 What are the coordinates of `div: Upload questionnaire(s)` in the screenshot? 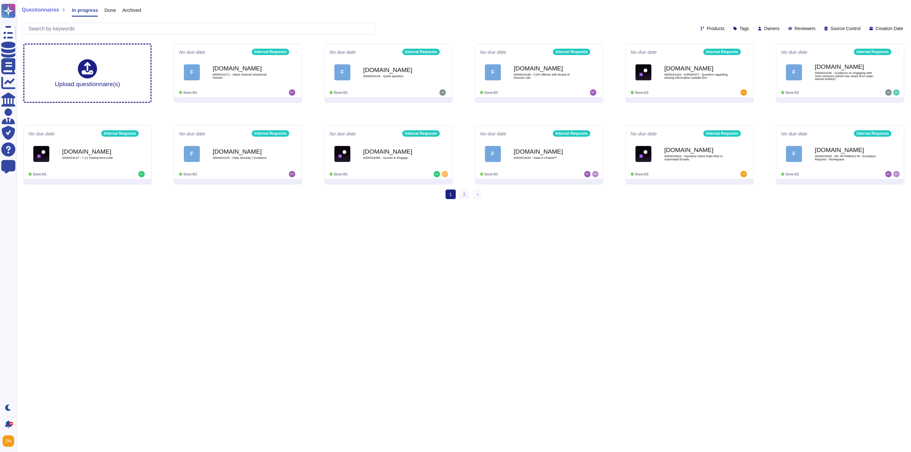 It's located at (87, 73).